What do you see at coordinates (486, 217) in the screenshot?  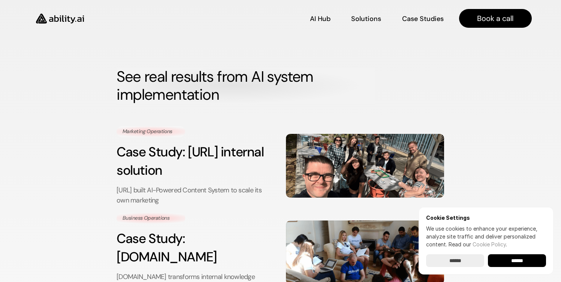 I see `h6: Cookie Settings` at bounding box center [486, 217].